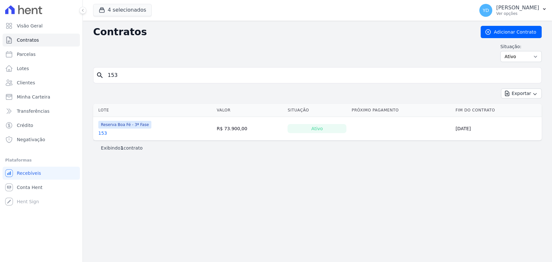 The height and width of the screenshot is (262, 552). I want to click on span: Parcelas, so click(26, 54).